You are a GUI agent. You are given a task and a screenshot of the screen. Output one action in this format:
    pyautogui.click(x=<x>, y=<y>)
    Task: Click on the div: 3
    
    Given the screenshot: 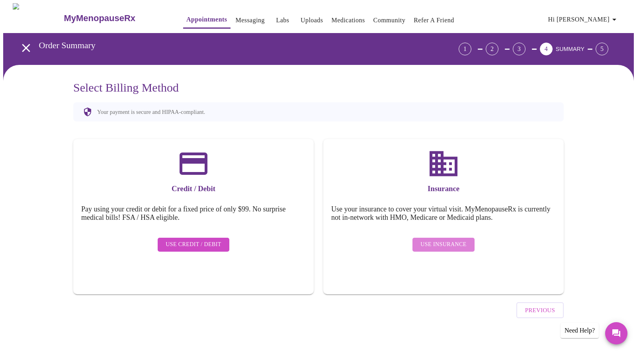 What is the action you would take?
    pyautogui.click(x=520, y=49)
    